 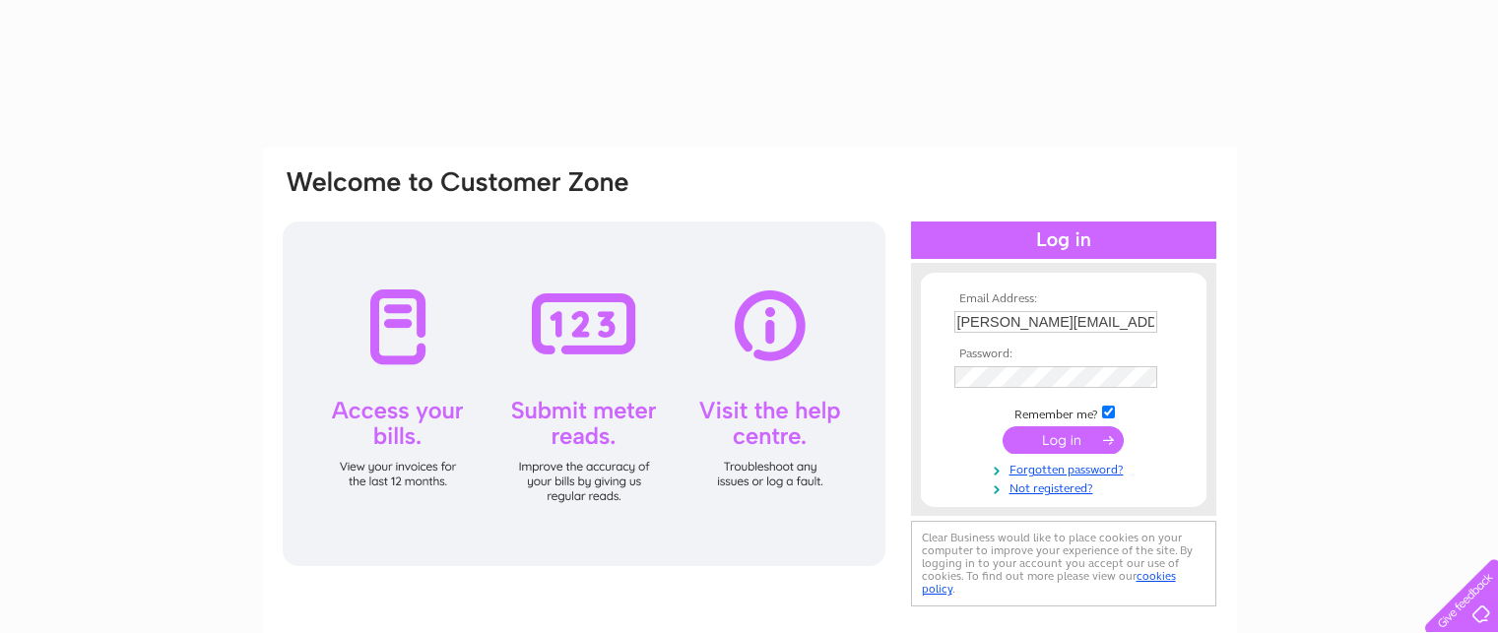 What do you see at coordinates (1049, 582) in the screenshot?
I see `a: cookies policy` at bounding box center [1049, 582].